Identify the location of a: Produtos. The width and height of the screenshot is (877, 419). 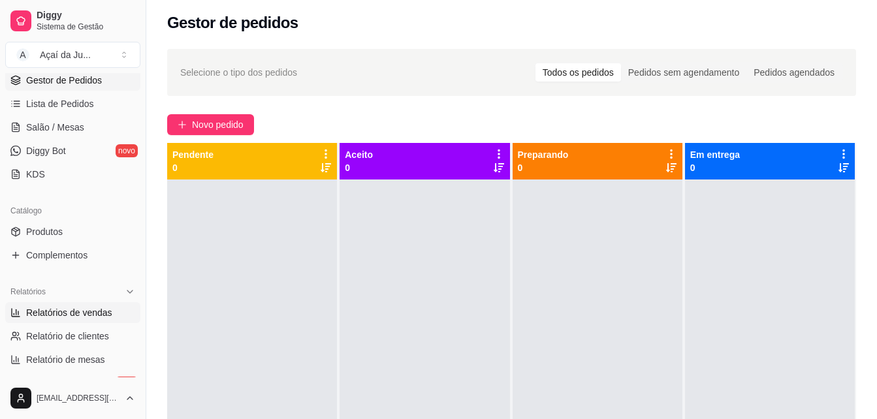
(73, 232).